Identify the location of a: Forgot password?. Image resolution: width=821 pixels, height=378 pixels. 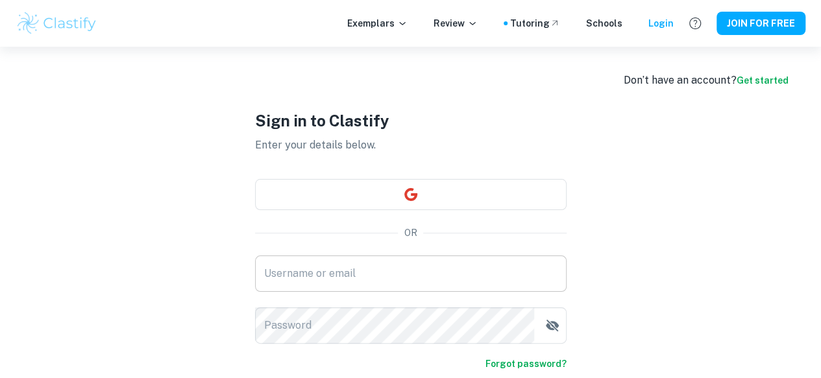
(526, 364).